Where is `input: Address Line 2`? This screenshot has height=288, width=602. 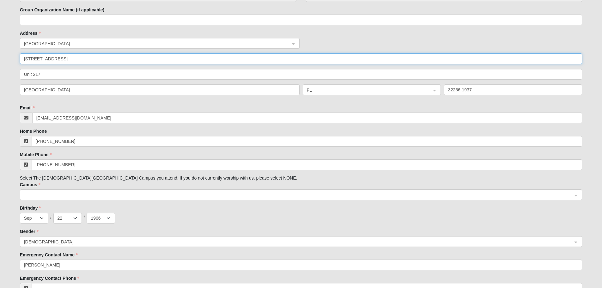 input: Address Line 2 is located at coordinates (301, 74).